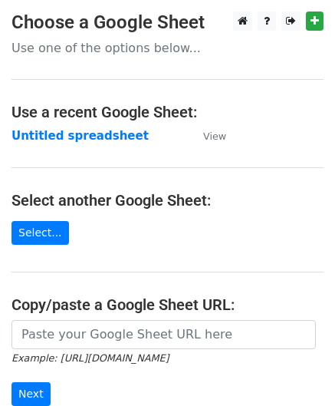 Image resolution: width=335 pixels, height=406 pixels. Describe the element at coordinates (167, 305) in the screenshot. I see `h4: Copy/paste a Google Sheet URL:` at that location.